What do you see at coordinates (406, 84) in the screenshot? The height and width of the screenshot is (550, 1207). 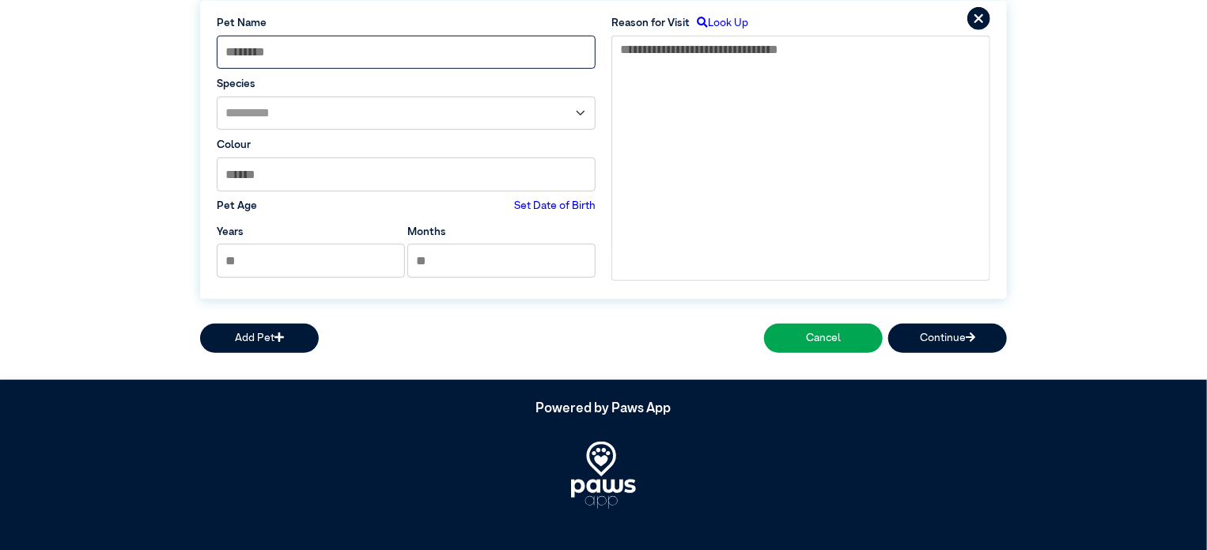 I see `label: Species` at bounding box center [406, 84].